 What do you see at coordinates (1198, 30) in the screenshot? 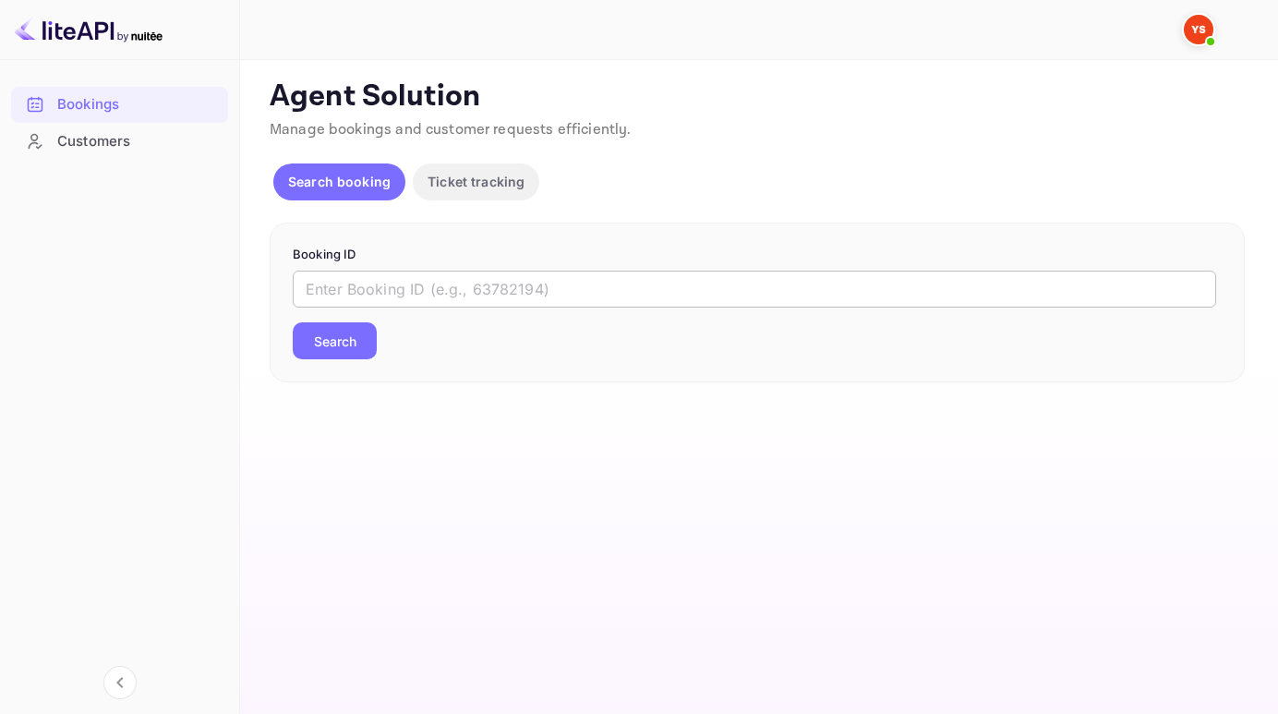
I see `img: Yandex Support` at bounding box center [1198, 30].